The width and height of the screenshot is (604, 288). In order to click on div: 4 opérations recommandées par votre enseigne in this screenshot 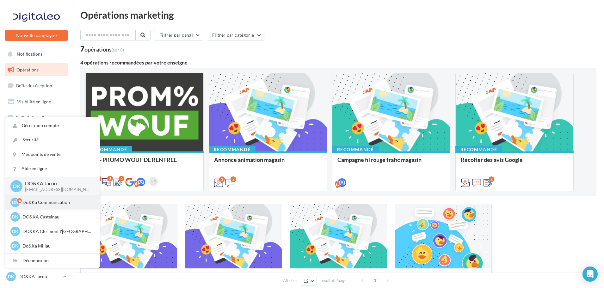, I will do `click(338, 63)`.